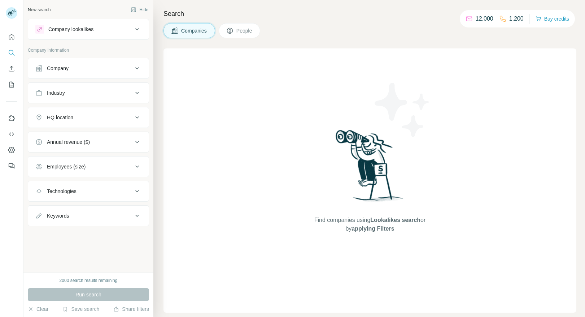  What do you see at coordinates (552, 19) in the screenshot?
I see `button: Buy credits` at bounding box center [552, 19].